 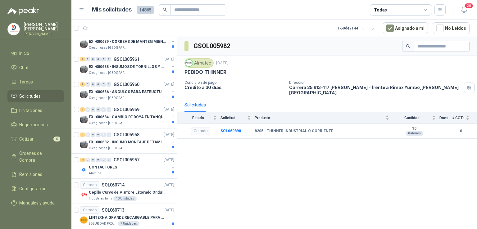 What do you see at coordinates (57, 139) in the screenshot?
I see `span: 6` at bounding box center [57, 139].